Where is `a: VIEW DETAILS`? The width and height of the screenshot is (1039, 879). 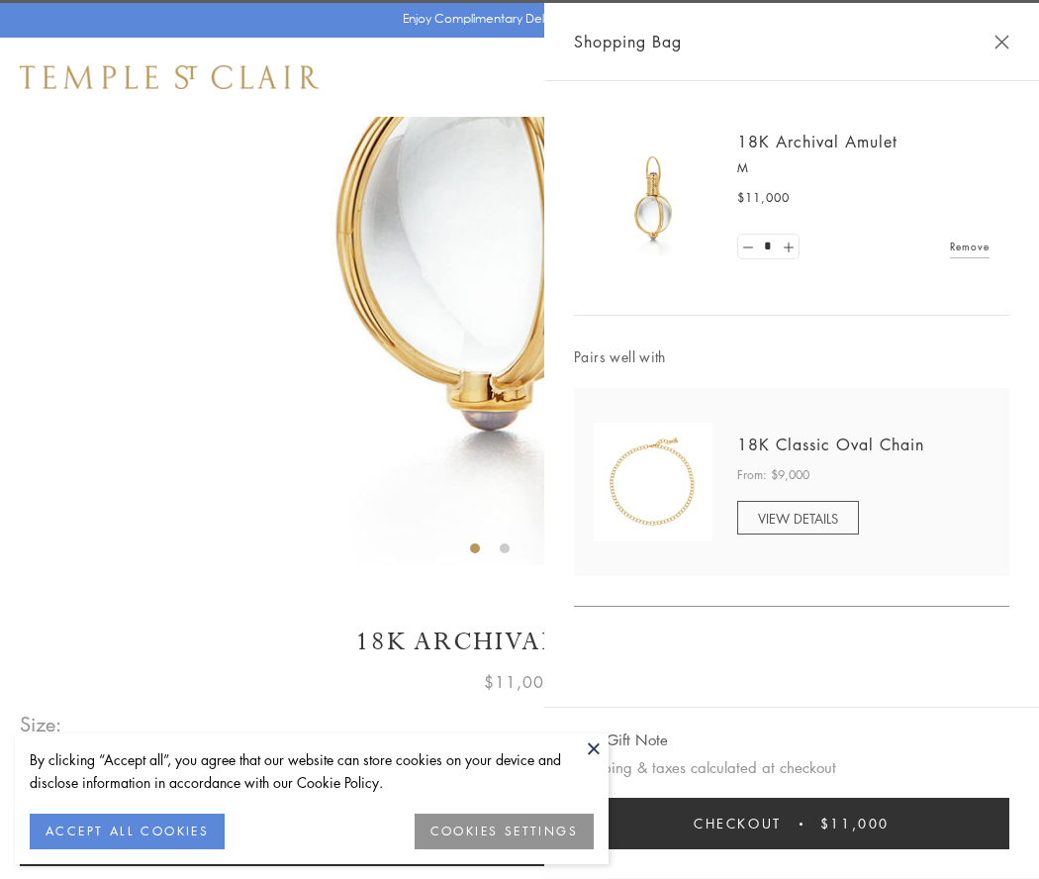 a: VIEW DETAILS is located at coordinates (798, 518).